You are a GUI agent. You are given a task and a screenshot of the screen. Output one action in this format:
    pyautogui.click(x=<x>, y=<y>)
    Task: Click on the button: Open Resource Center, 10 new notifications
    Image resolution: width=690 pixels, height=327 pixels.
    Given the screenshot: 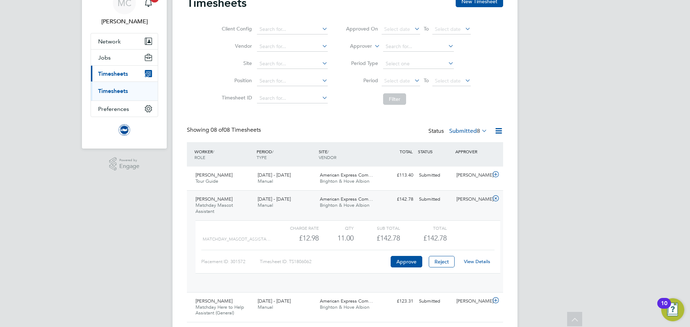 What is the action you would take?
    pyautogui.click(x=673, y=310)
    